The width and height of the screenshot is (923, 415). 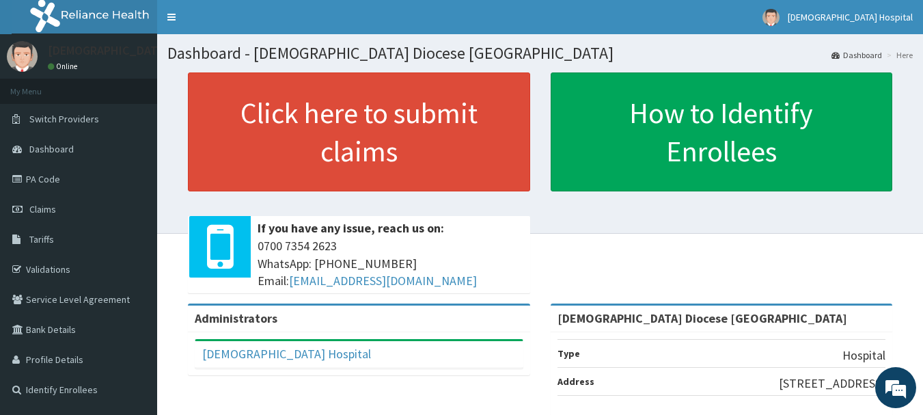 I want to click on b: Address, so click(x=576, y=381).